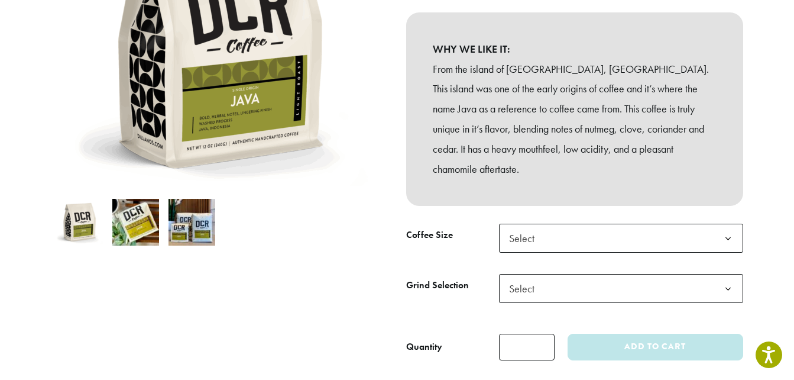 The image size is (794, 380). What do you see at coordinates (79, 222) in the screenshot?
I see `img: Java` at bounding box center [79, 222].